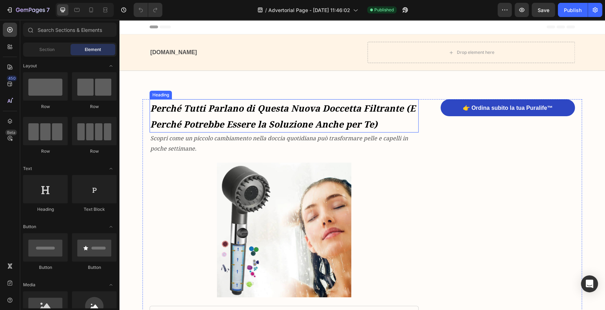 This screenshot has width=605, height=310. What do you see at coordinates (27, 169) in the screenshot?
I see `span: Text` at bounding box center [27, 169].